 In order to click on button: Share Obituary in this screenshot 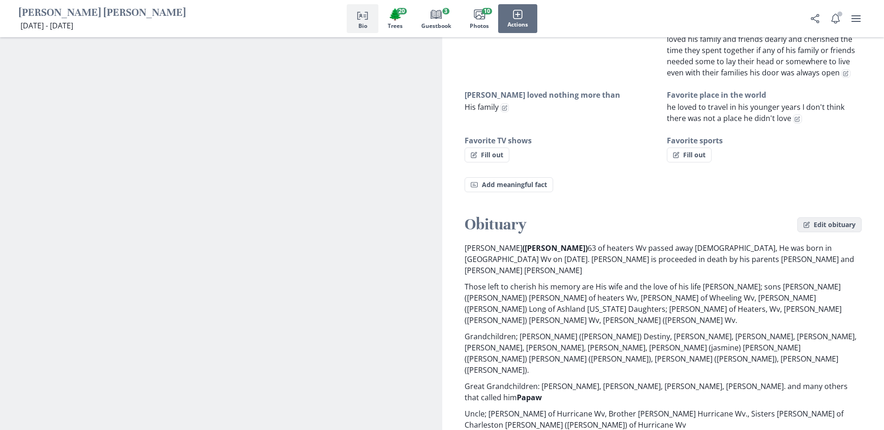, I will do `click(815, 19)`.